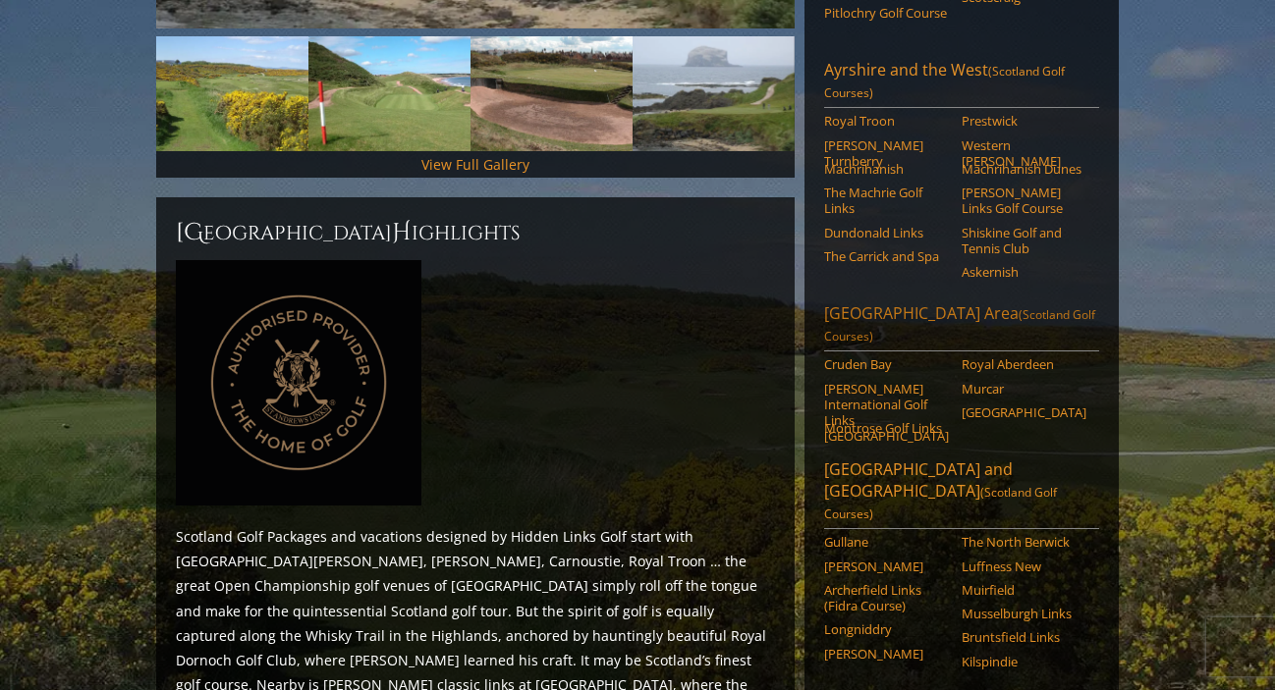 Image resolution: width=1275 pixels, height=690 pixels. Describe the element at coordinates (1023, 614) in the screenshot. I see `a: Musselburgh Links` at that location.